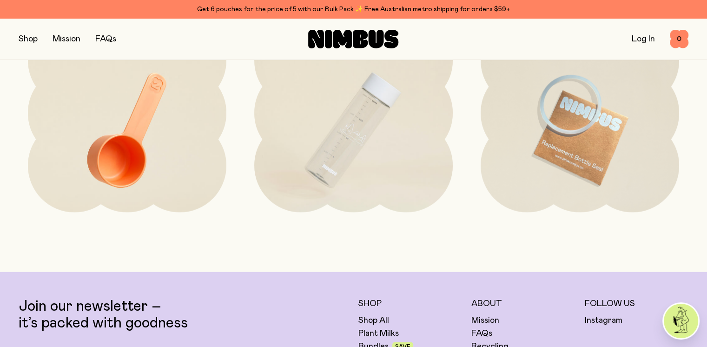 Image resolution: width=707 pixels, height=347 pixels. Describe the element at coordinates (410, 303) in the screenshot. I see `h5: Shop` at that location.